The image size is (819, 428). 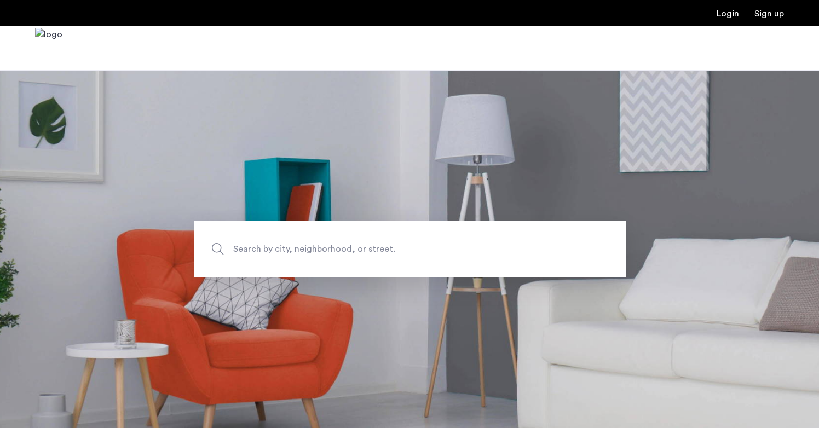 What do you see at coordinates (769, 14) in the screenshot?
I see `a: Registration` at bounding box center [769, 14].